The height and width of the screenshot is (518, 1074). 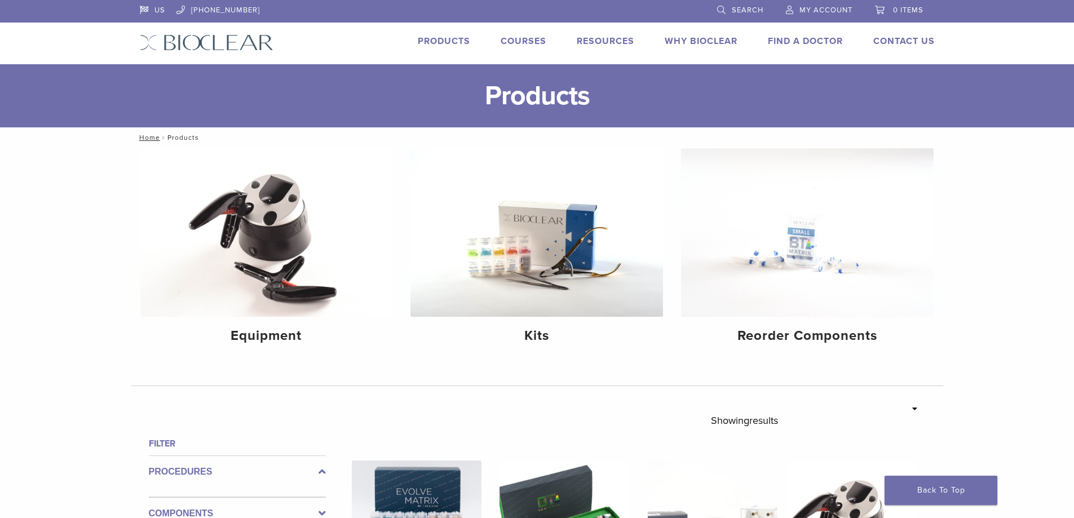 I want to click on span: Search, so click(x=748, y=10).